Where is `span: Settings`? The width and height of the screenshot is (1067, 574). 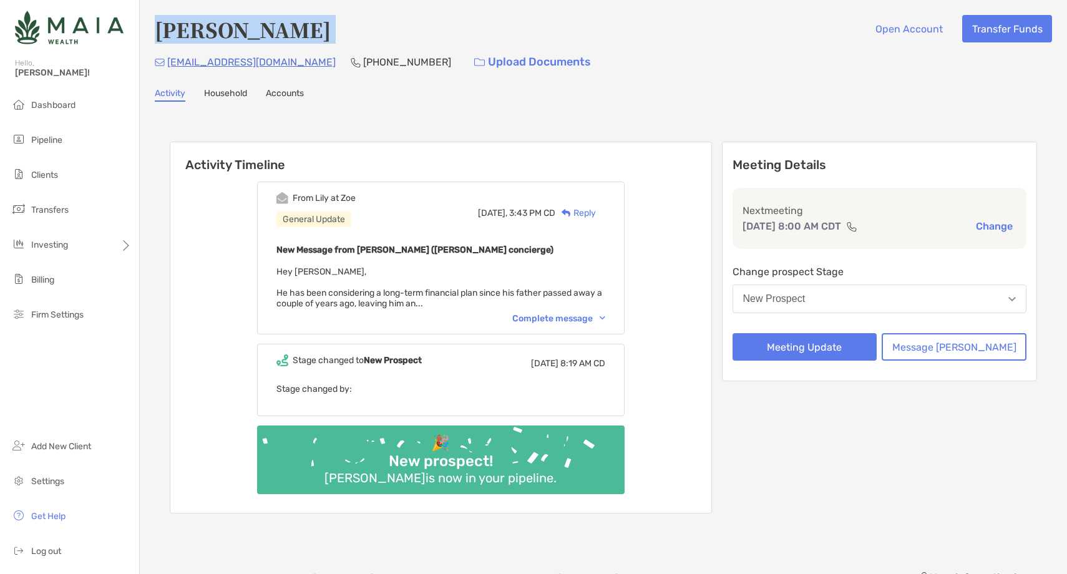 span: Settings is located at coordinates (47, 481).